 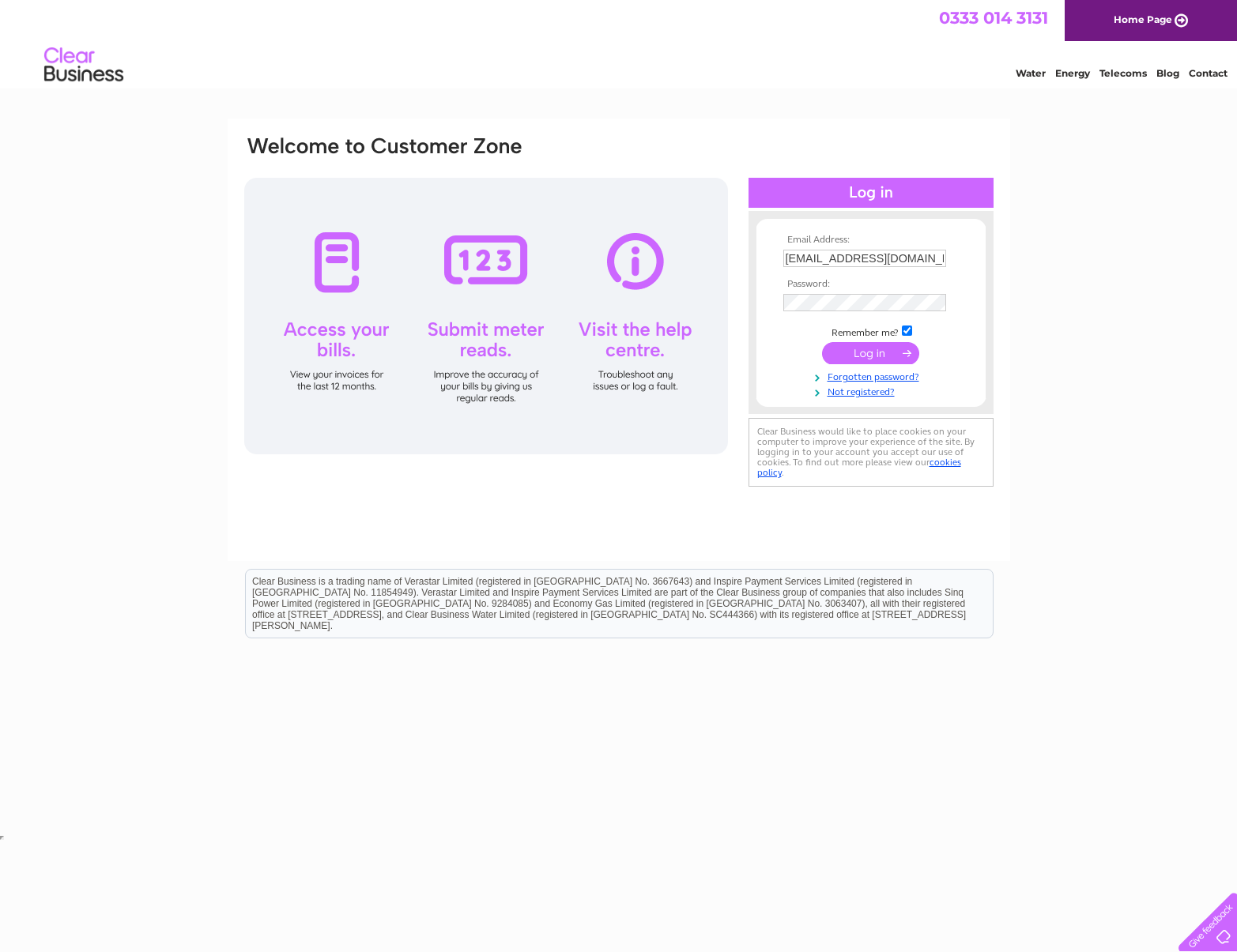 What do you see at coordinates (873, 376) in the screenshot?
I see `a: Forgotten password?` at bounding box center [873, 376].